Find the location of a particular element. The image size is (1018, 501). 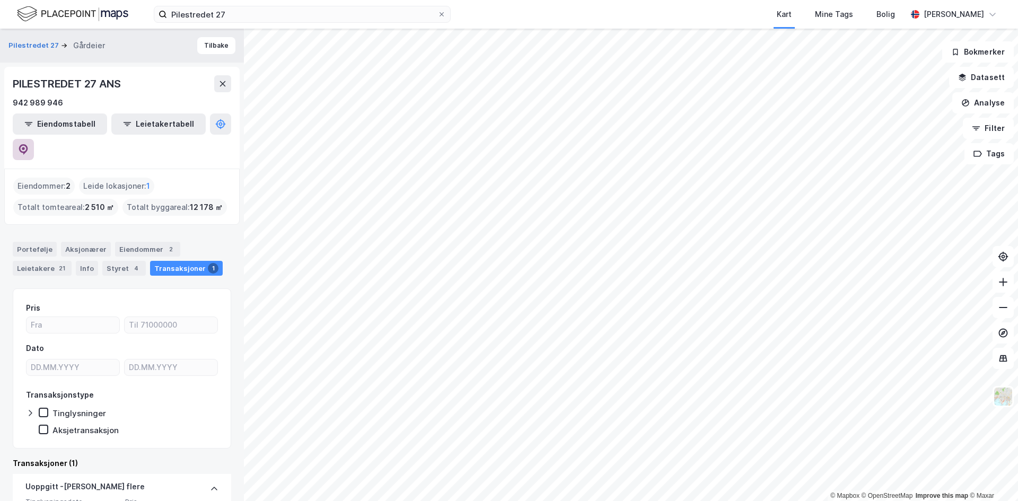

div: Leietakere is located at coordinates (42, 268).